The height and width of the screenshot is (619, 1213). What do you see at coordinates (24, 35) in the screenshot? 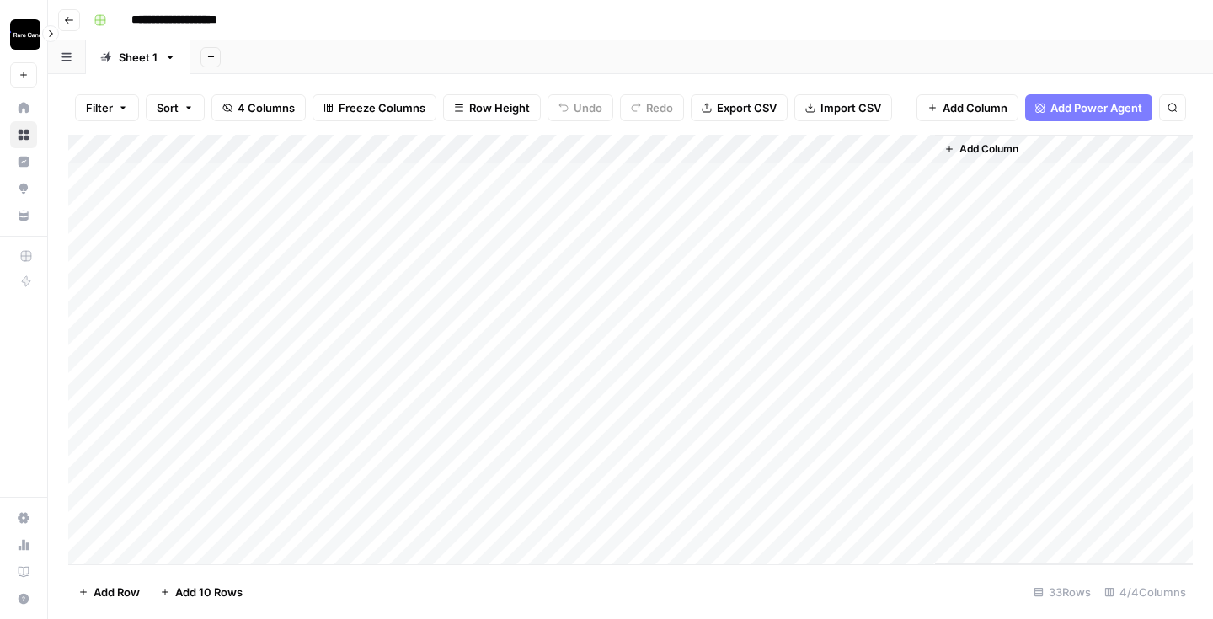
I see `button: Workspace: Rare Candy` at bounding box center [24, 35].